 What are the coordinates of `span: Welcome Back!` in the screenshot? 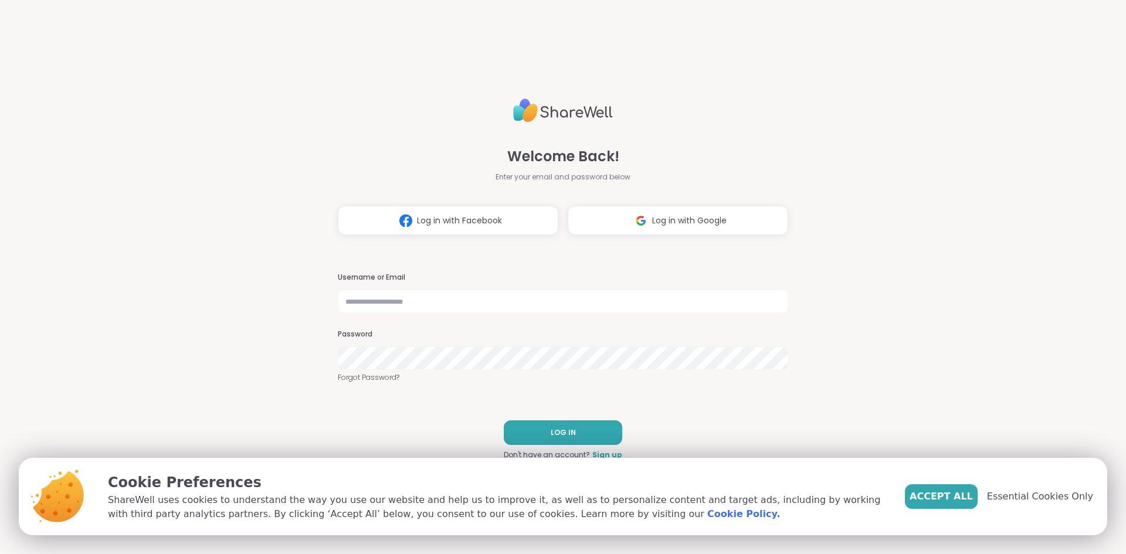 It's located at (563, 157).